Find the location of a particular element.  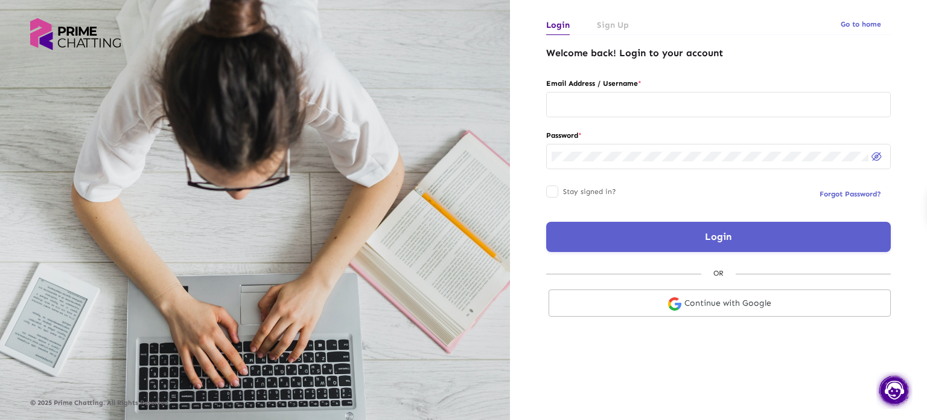

p: © 2025 Prime Chatting. All Rights Reserved. is located at coordinates (255, 403).